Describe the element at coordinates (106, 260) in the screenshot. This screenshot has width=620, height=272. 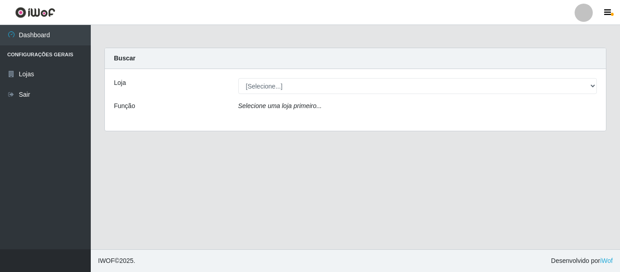
I see `span: IWOF` at that location.